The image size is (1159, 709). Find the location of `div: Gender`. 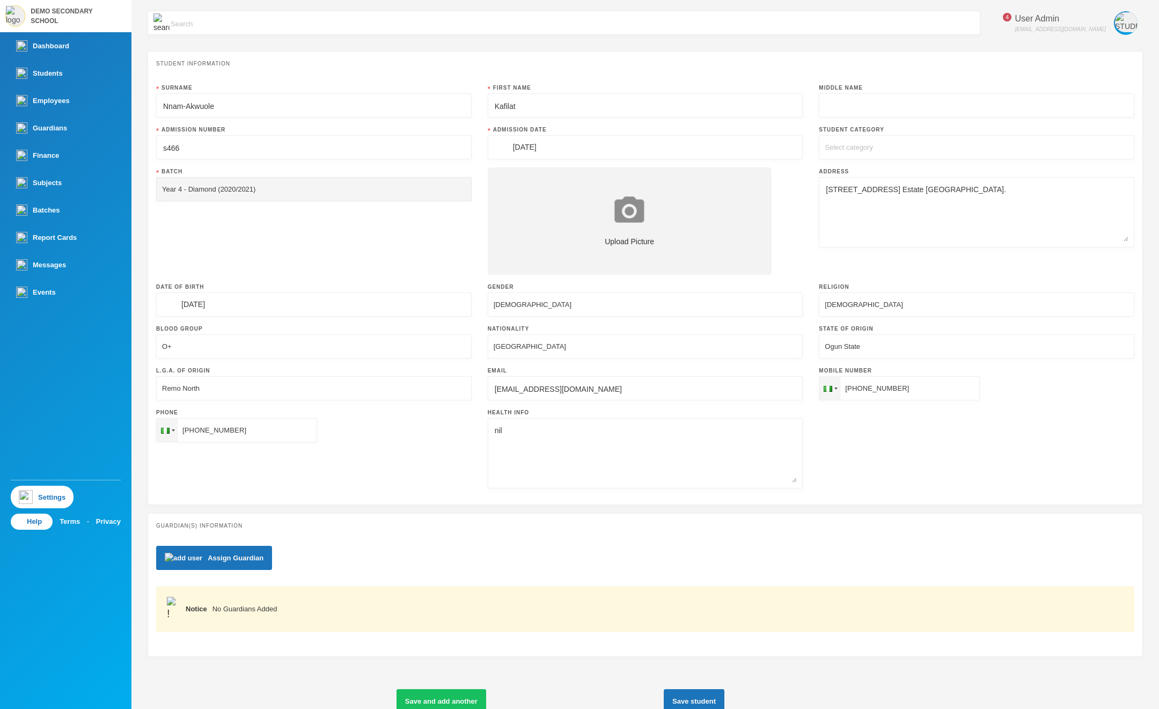

div: Gender is located at coordinates (646, 287).